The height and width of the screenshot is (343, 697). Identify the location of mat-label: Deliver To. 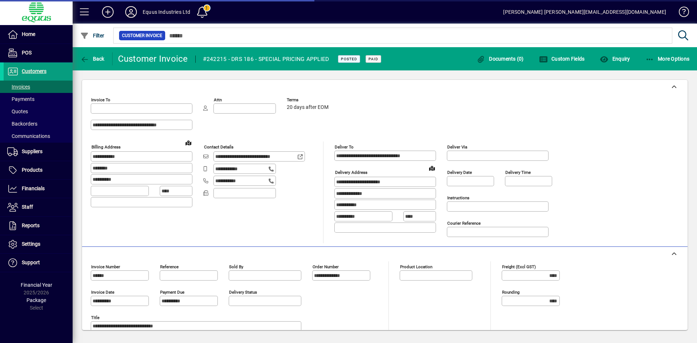
(344, 147).